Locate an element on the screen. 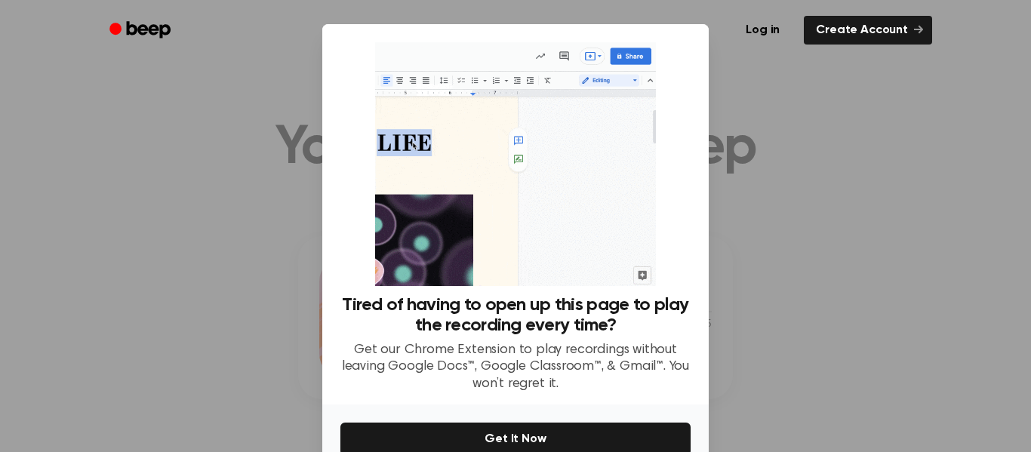  a: Beep is located at coordinates (141, 30).